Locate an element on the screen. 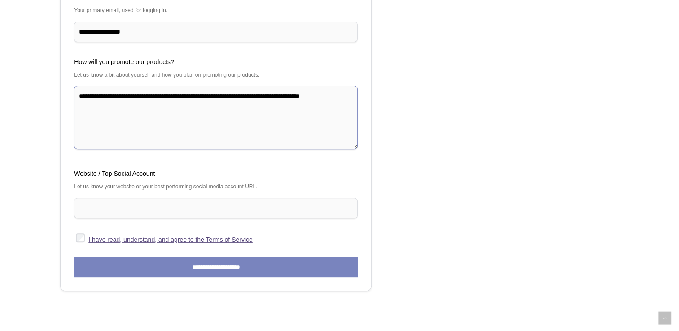 Image resolution: width=679 pixels, height=331 pixels. a: Back to top is located at coordinates (665, 318).